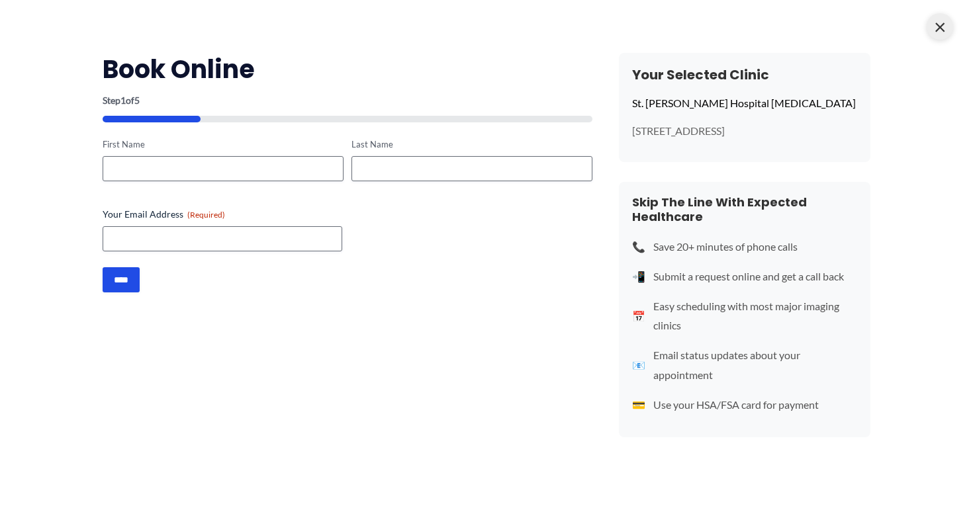 The height and width of the screenshot is (508, 973). What do you see at coordinates (347, 214) in the screenshot?
I see `label: Your Email Address` at bounding box center [347, 214].